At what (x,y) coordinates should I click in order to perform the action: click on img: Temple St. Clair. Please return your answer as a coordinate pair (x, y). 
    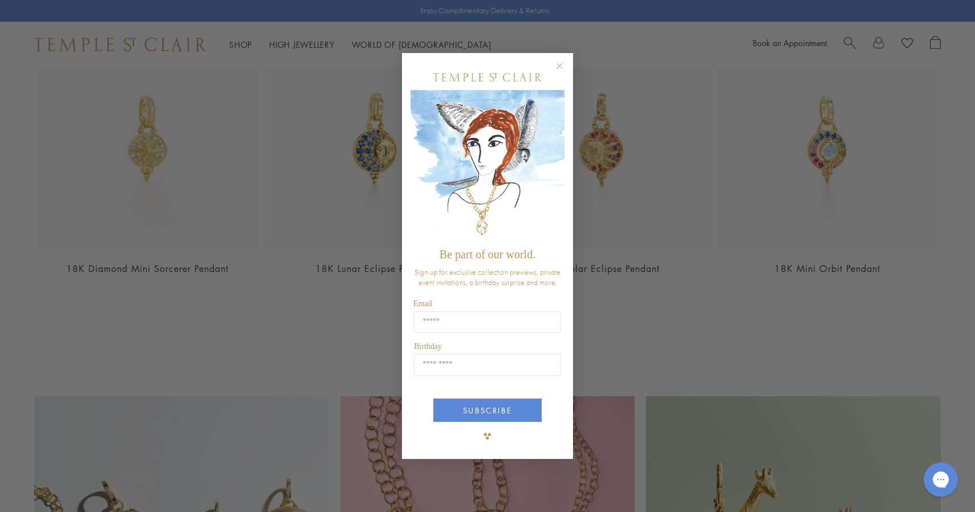
    Looking at the image, I should click on (487, 77).